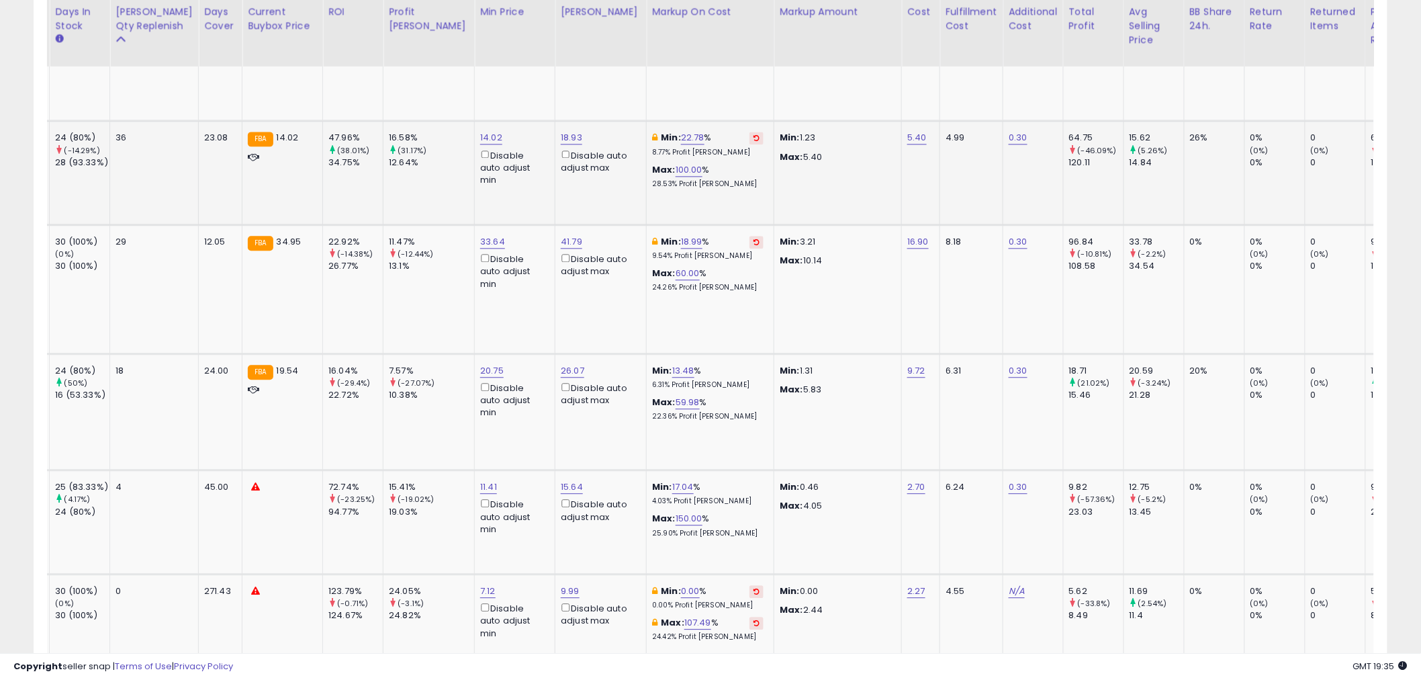  I want to click on a: 18.93, so click(572, 138).